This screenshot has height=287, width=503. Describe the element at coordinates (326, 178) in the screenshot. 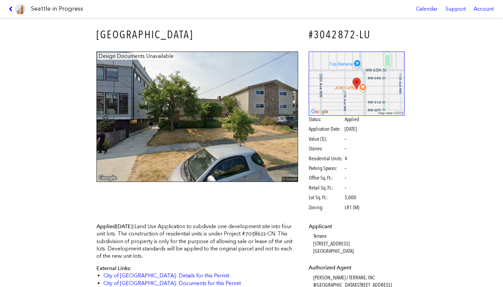

I see `span: Office Sq. Ft.:` at that location.